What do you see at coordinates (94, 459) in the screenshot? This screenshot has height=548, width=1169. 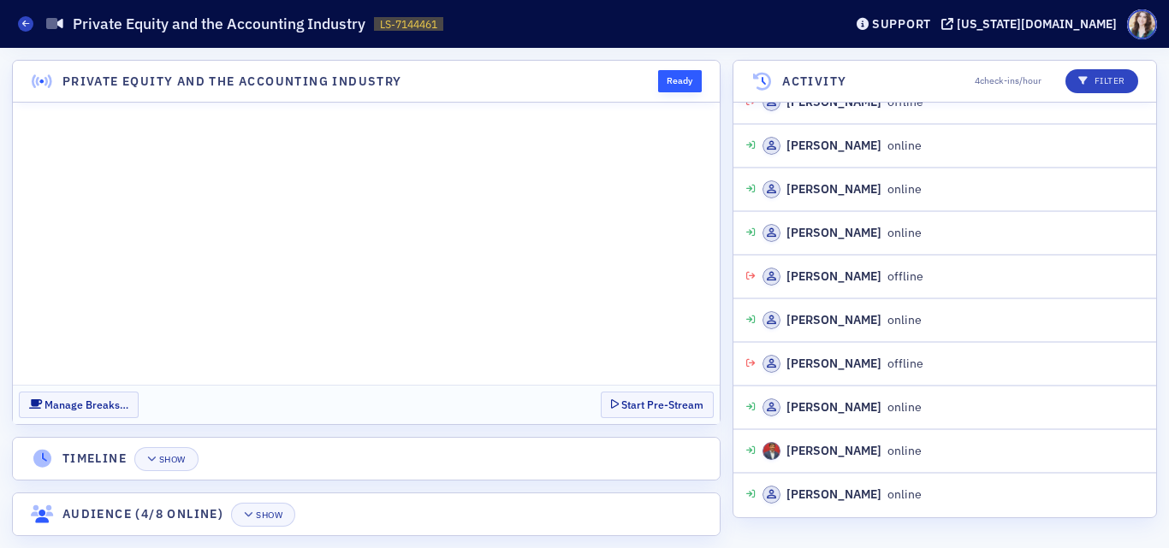 I see `h4: Timeline` at bounding box center [94, 459].